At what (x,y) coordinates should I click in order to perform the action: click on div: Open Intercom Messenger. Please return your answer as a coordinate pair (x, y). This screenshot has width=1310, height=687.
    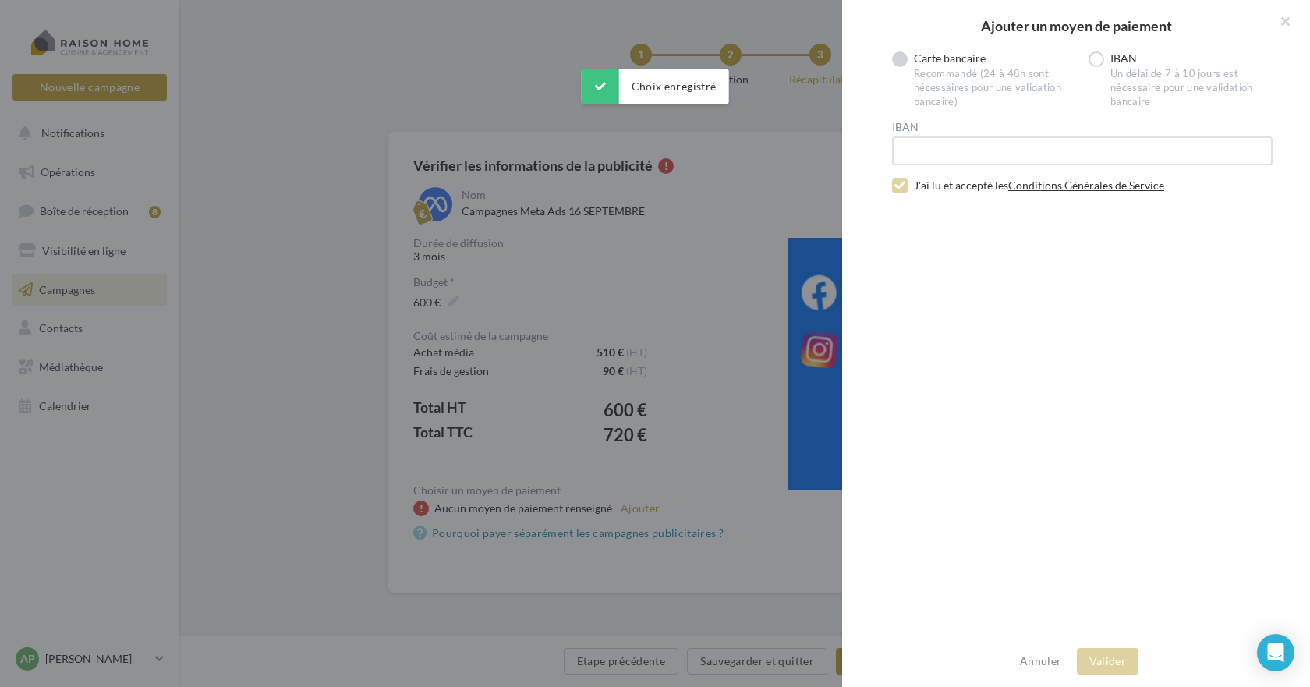
    Looking at the image, I should click on (1276, 653).